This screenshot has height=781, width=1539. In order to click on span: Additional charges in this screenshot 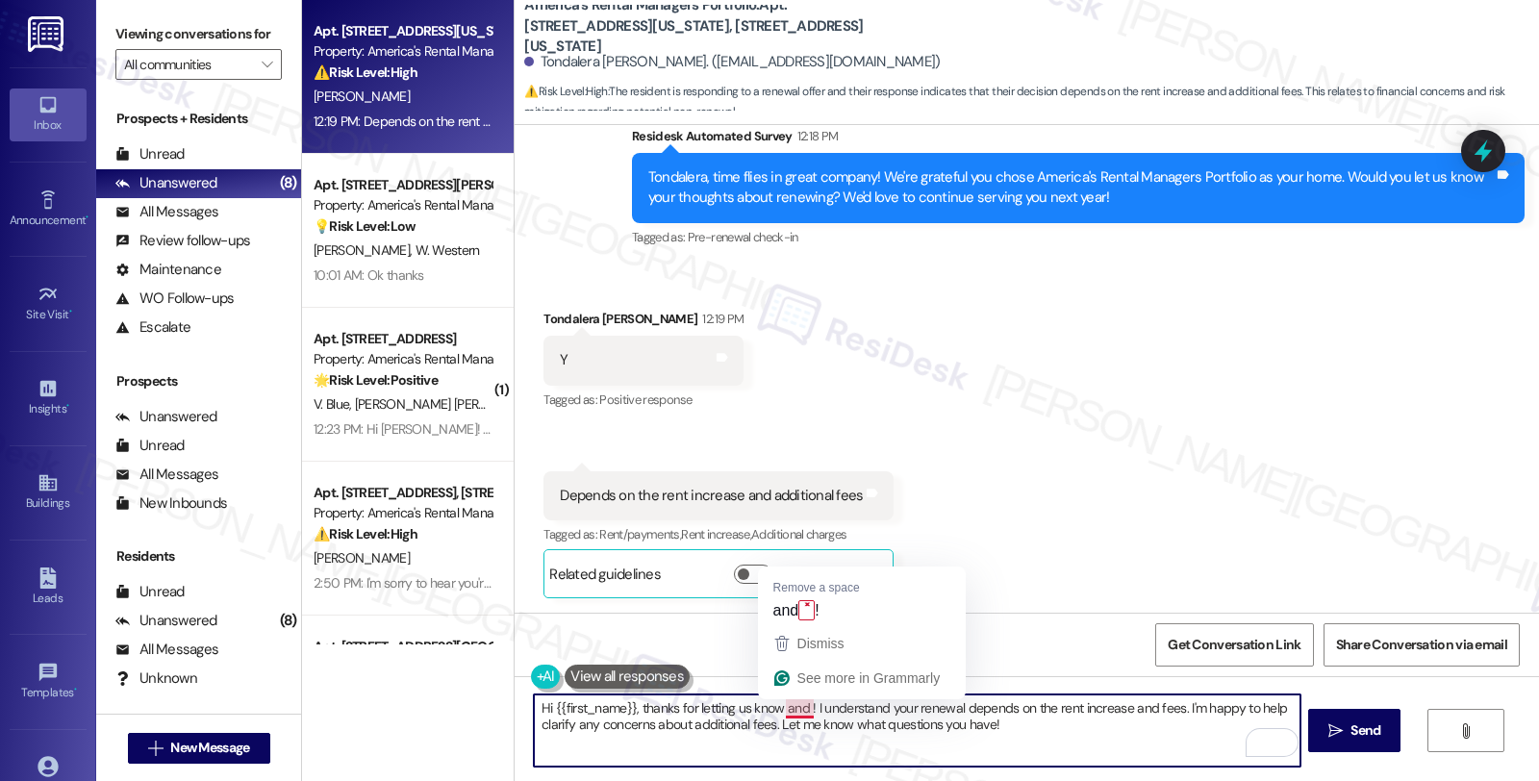, I will do `click(798, 534)`.